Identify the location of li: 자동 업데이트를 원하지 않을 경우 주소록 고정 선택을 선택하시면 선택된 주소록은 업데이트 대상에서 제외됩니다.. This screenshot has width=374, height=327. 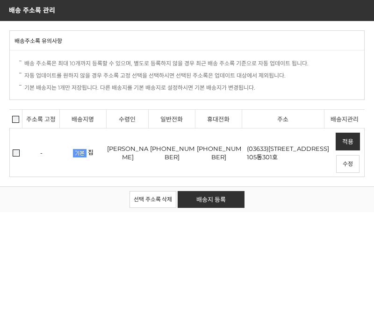
(189, 76).